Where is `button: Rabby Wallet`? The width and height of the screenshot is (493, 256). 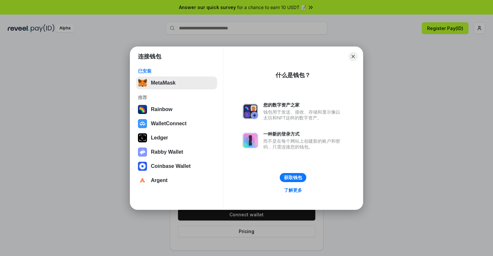
button: Rabby Wallet is located at coordinates (176, 152).